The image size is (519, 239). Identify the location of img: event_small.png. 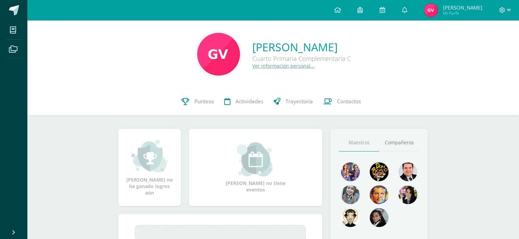
(255, 160).